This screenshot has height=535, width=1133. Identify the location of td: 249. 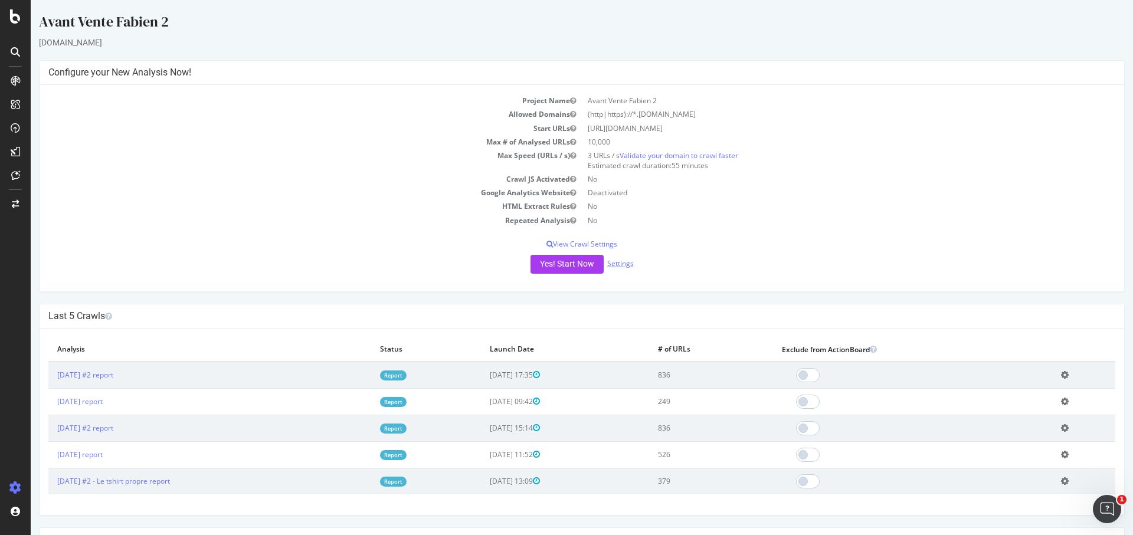
(680, 401).